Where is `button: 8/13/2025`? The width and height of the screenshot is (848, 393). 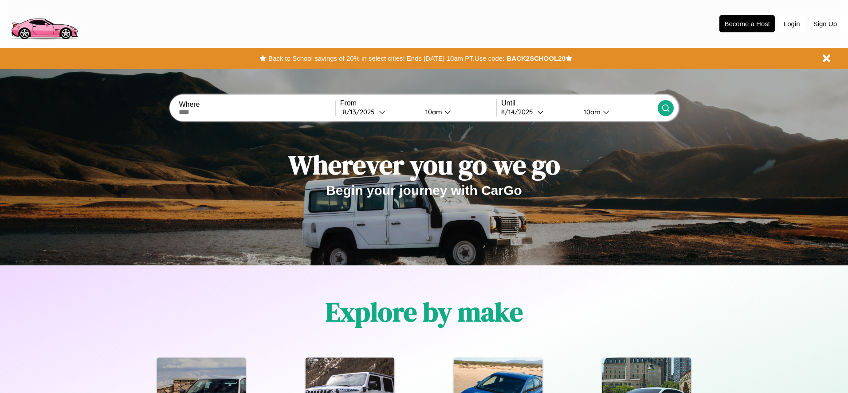 button: 8/13/2025 is located at coordinates (379, 112).